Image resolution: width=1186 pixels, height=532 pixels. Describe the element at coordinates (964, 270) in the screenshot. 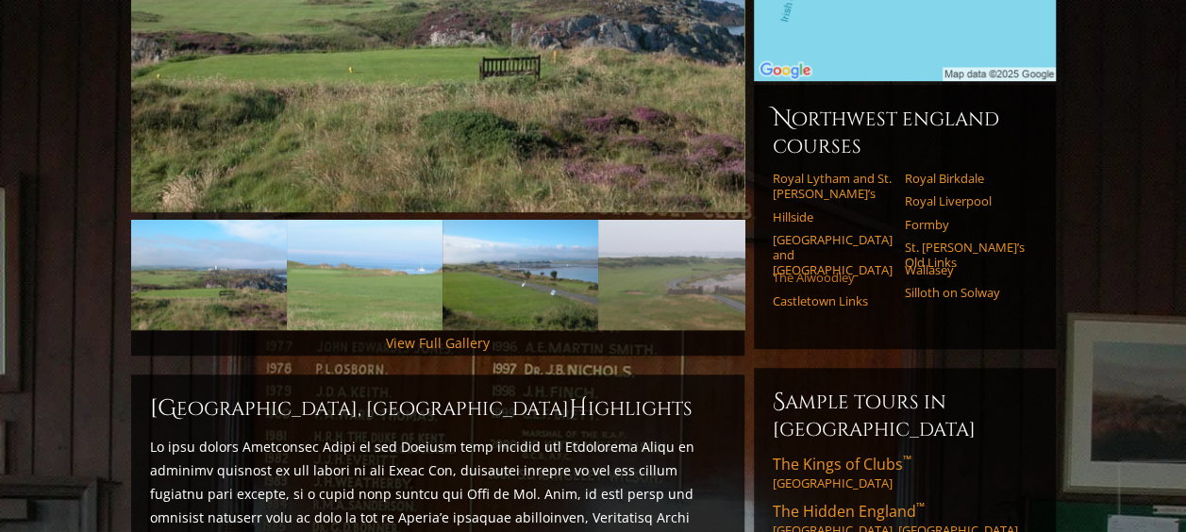

I see `a: Wallasey` at that location.